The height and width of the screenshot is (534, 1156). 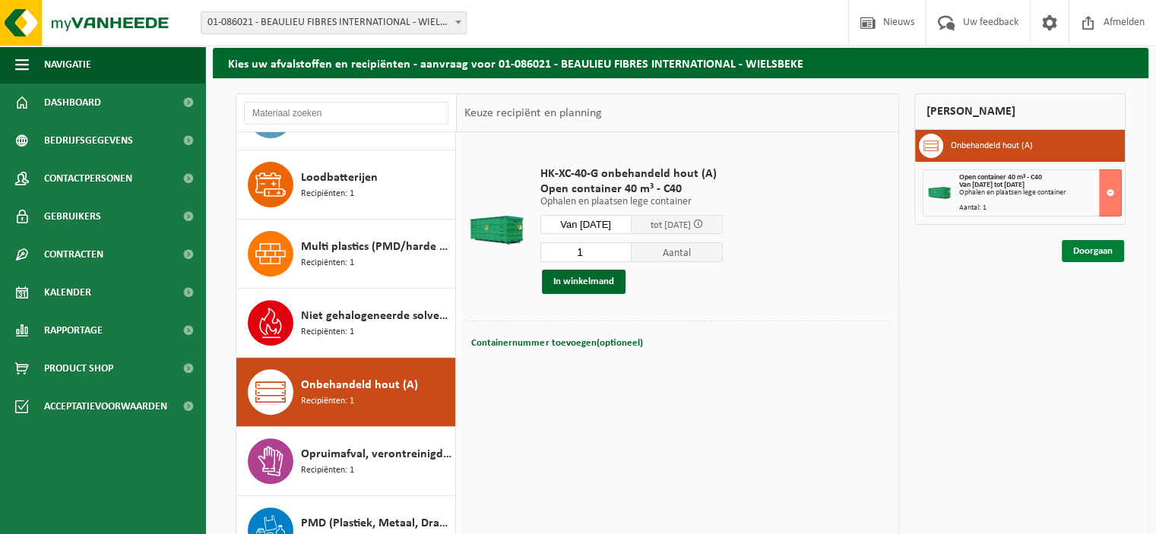 I want to click on span: Niet gehalogeneerde solventen - hoogcalorisch in kleinverpakking, so click(x=376, y=316).